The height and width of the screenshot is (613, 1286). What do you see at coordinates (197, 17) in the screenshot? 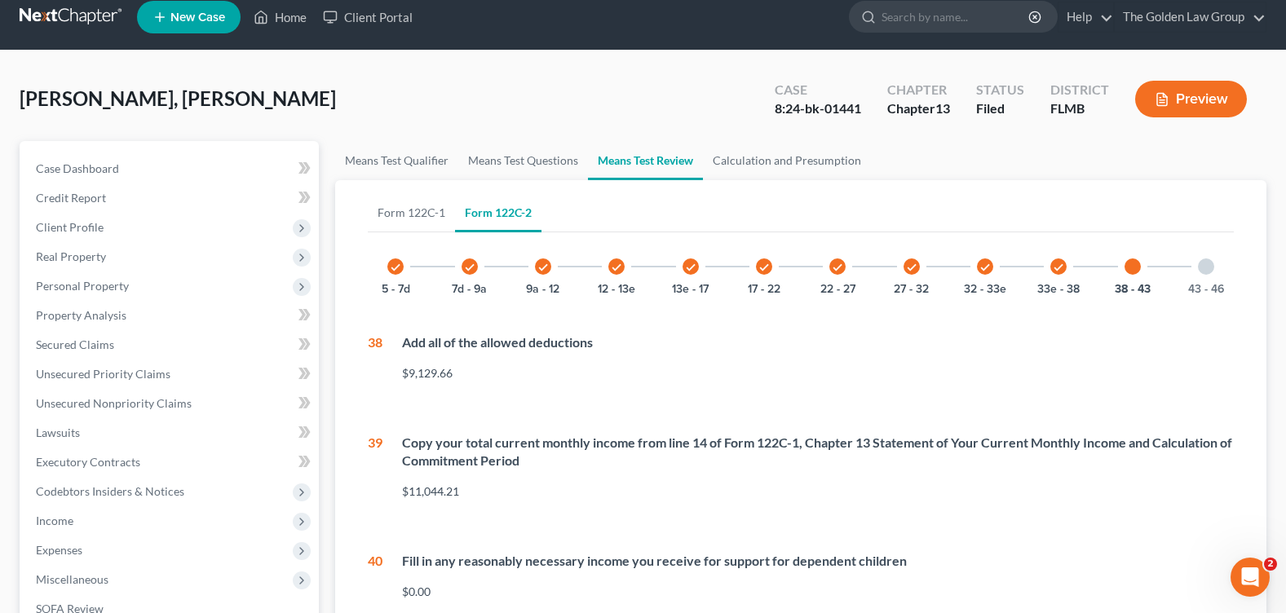
I see `span: New Case` at bounding box center [197, 17].